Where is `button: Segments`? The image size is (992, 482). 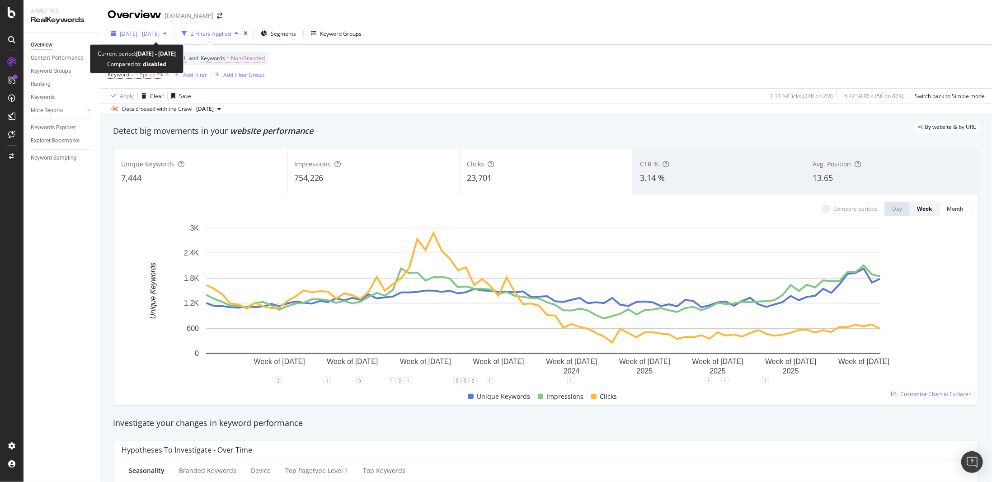
button: Segments is located at coordinates (278, 33).